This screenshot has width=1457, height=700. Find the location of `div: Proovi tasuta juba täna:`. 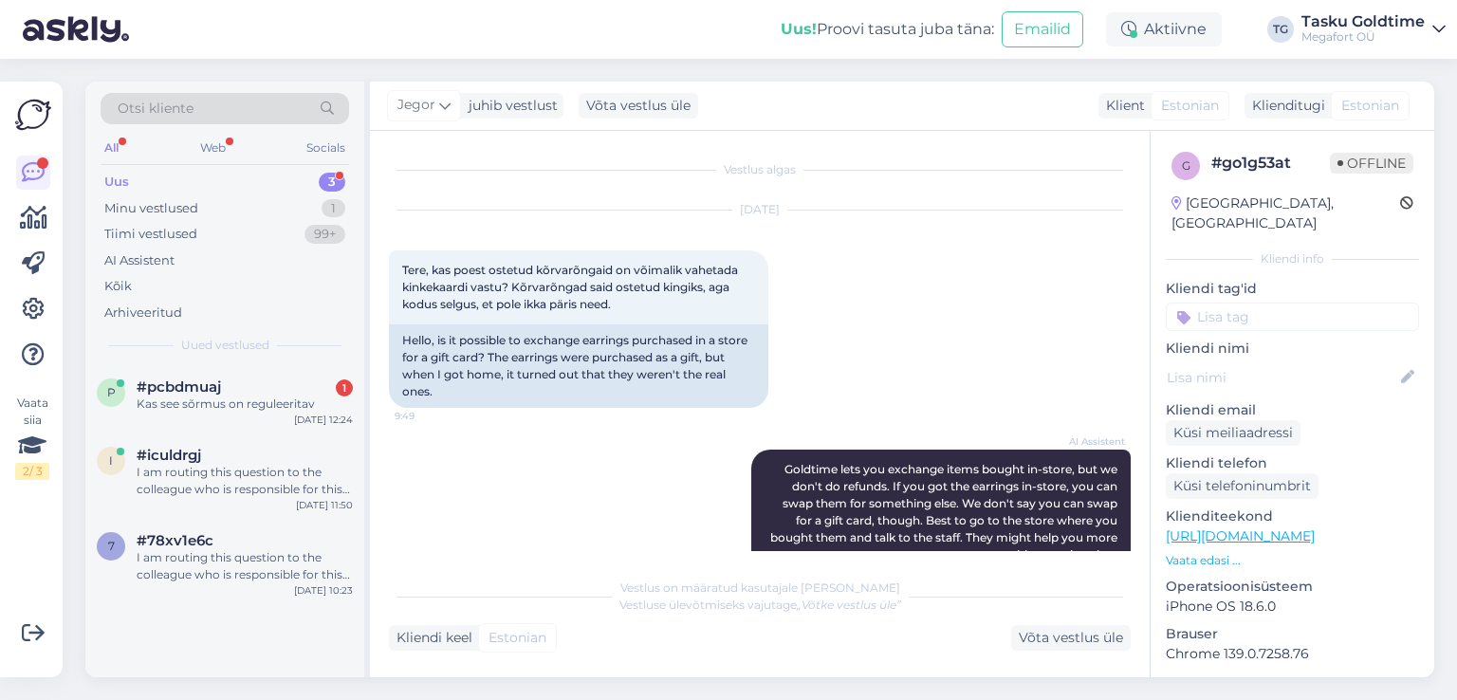

div: Proovi tasuta juba täna: is located at coordinates (887, 29).